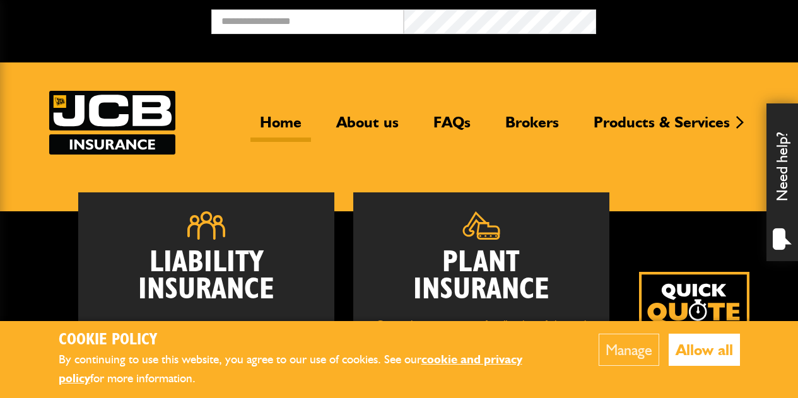  Describe the element at coordinates (451, 127) in the screenshot. I see `a: FAQs` at that location.